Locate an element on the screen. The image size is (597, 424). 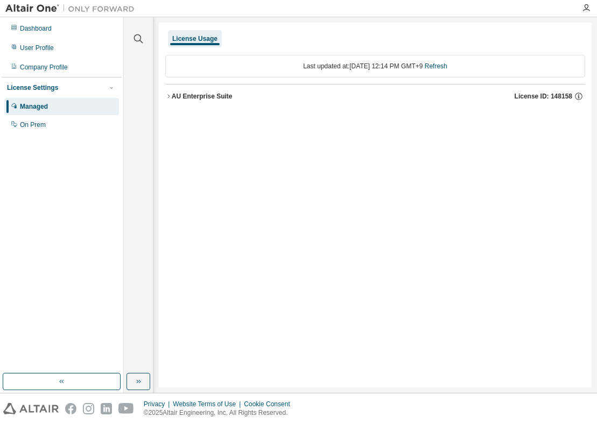
div: Cookie Consent is located at coordinates (270, 405).